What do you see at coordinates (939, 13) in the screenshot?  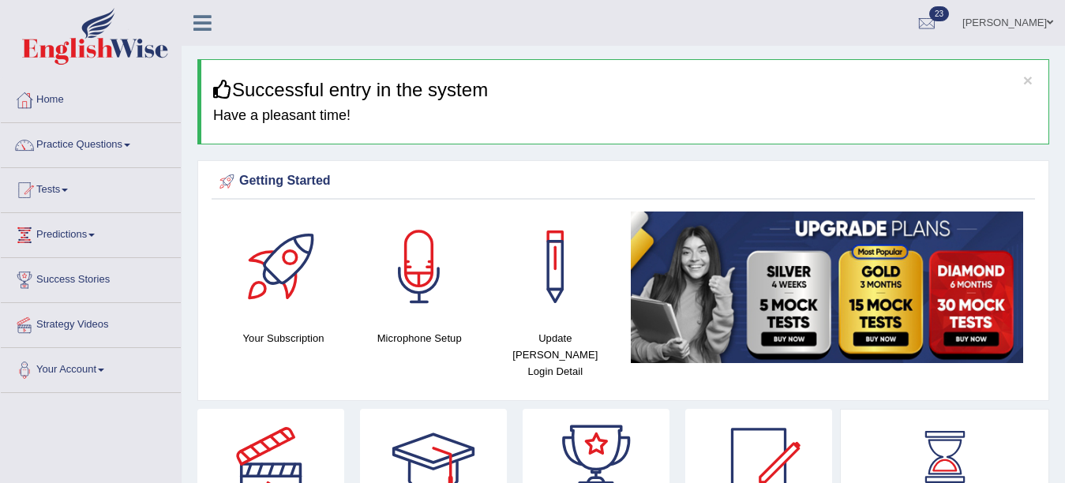 I see `span: 23` at bounding box center [939, 13].